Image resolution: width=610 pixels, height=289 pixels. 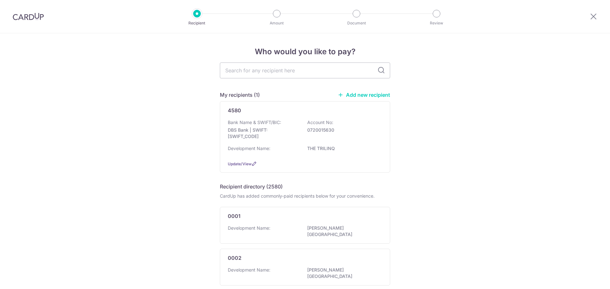 I want to click on p: 4580, so click(x=234, y=111).